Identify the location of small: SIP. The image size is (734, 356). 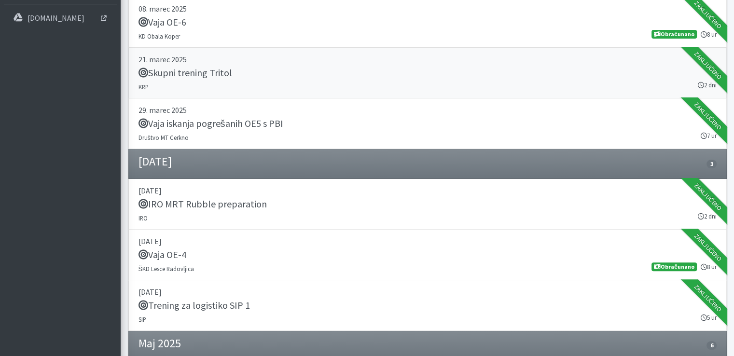
(142, 319).